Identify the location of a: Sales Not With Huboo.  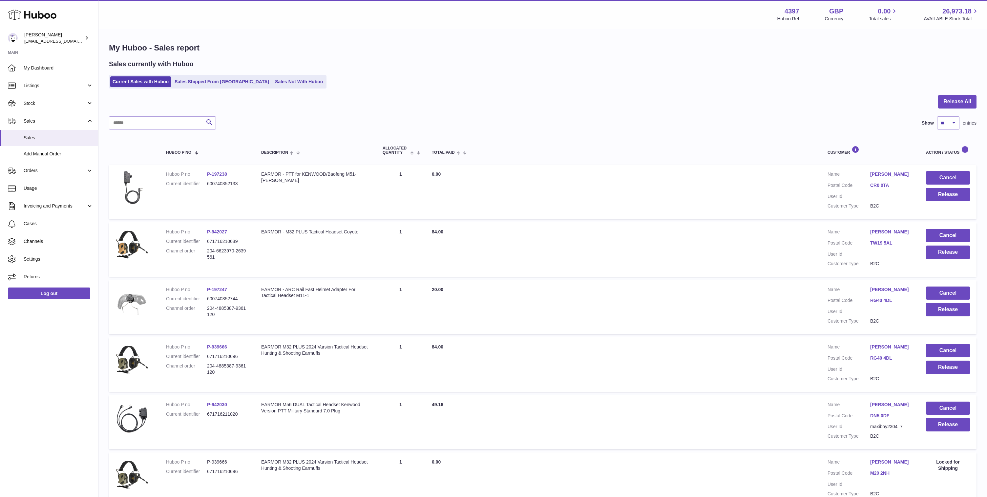
(299, 82).